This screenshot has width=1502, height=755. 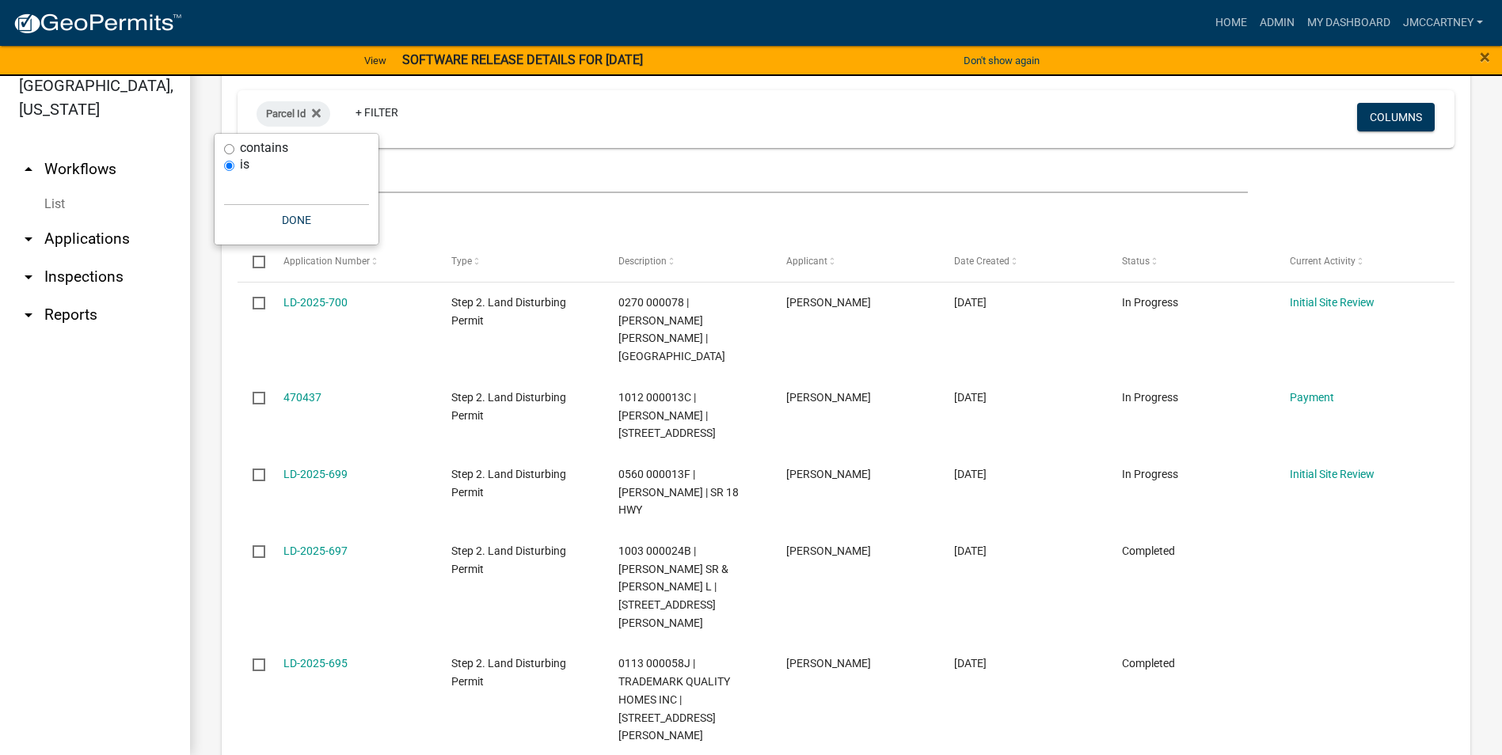 I want to click on a: Home, so click(x=1231, y=23).